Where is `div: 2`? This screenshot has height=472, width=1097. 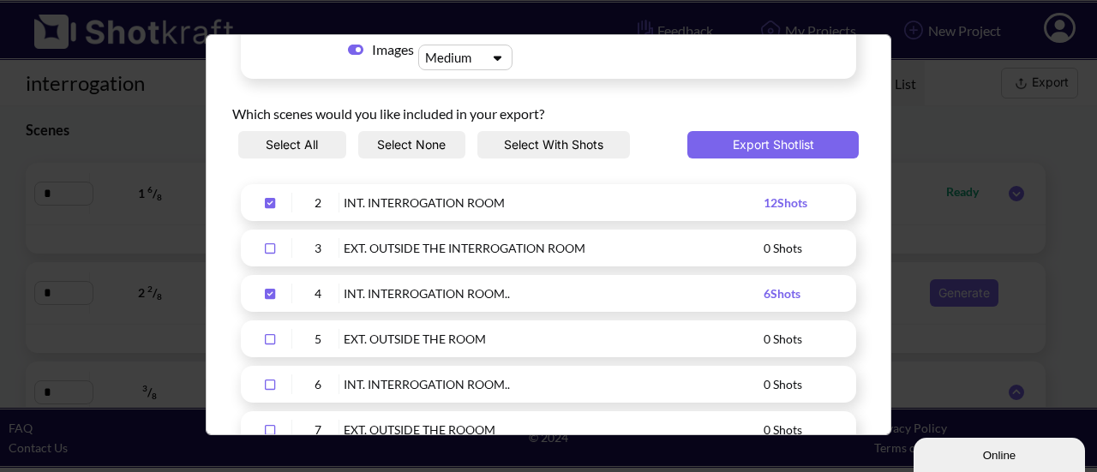
div: 2 is located at coordinates (318, 202).